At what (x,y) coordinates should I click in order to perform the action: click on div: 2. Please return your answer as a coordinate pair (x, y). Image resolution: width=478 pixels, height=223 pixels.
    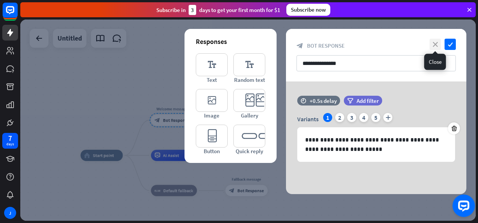
    Looking at the image, I should click on (340, 118).